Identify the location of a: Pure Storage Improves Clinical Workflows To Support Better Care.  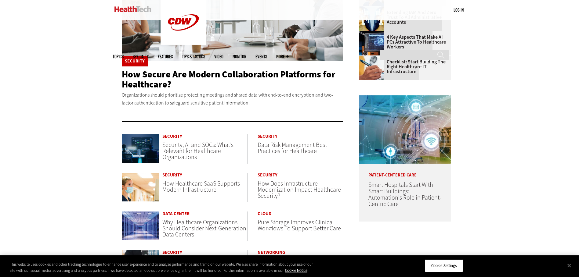
(299, 226).